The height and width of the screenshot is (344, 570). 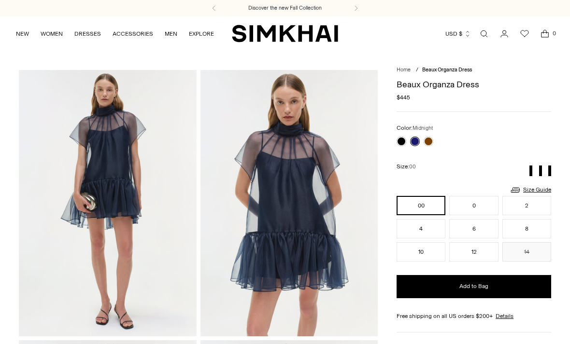 What do you see at coordinates (87, 34) in the screenshot?
I see `a: DRESSES` at bounding box center [87, 34].